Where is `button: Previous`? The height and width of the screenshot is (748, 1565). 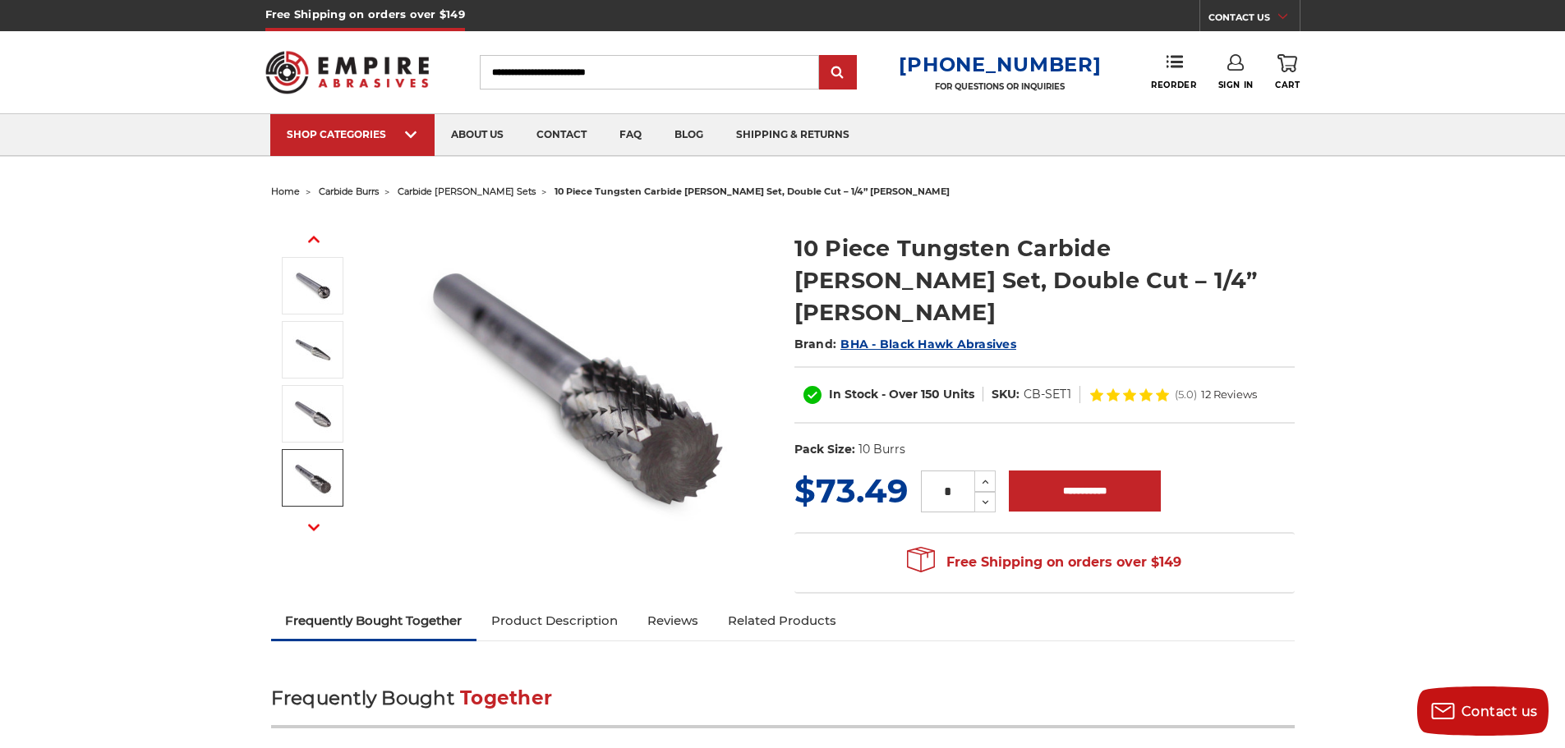
button: Previous is located at coordinates (314, 239).